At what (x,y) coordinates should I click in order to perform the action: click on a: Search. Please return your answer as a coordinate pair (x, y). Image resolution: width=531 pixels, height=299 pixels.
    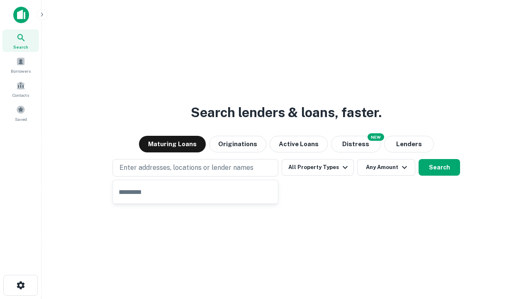
    Looking at the image, I should click on (21, 41).